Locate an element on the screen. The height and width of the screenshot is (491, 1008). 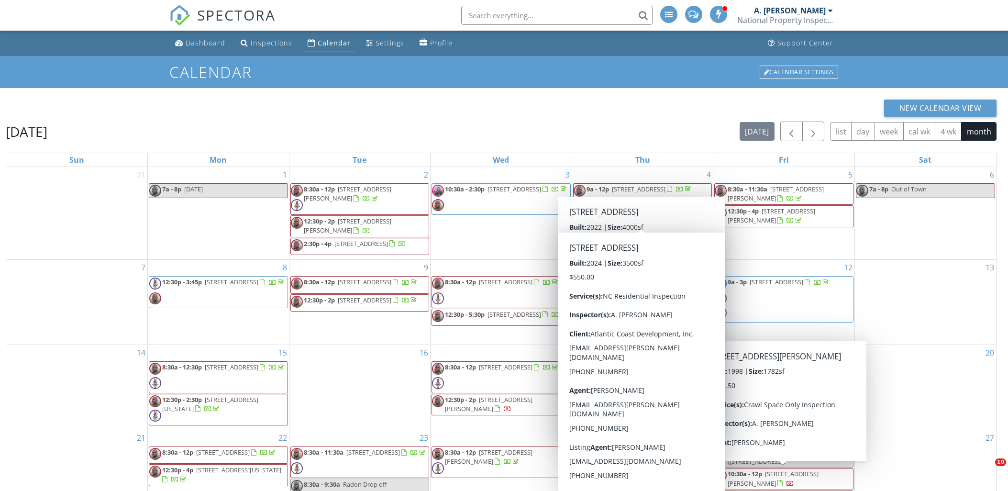
a: Go to September 6, 2025 is located at coordinates (991, 175).